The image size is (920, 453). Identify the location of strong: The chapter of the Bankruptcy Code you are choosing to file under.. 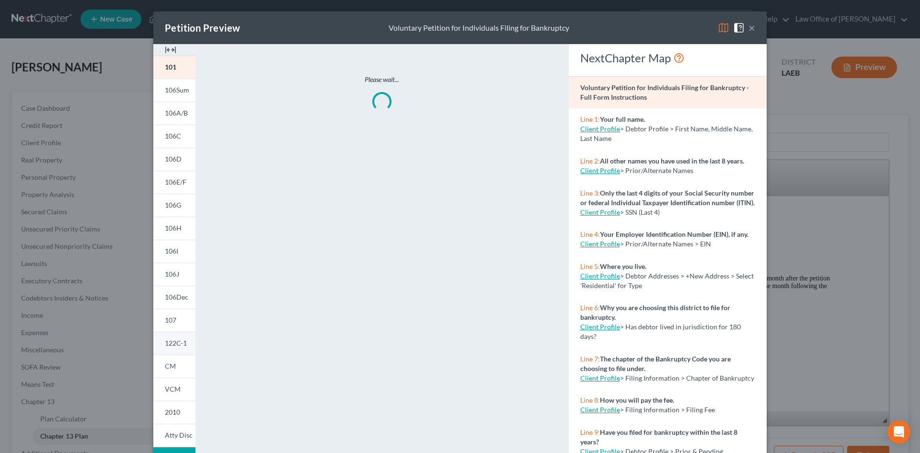
(656, 363).